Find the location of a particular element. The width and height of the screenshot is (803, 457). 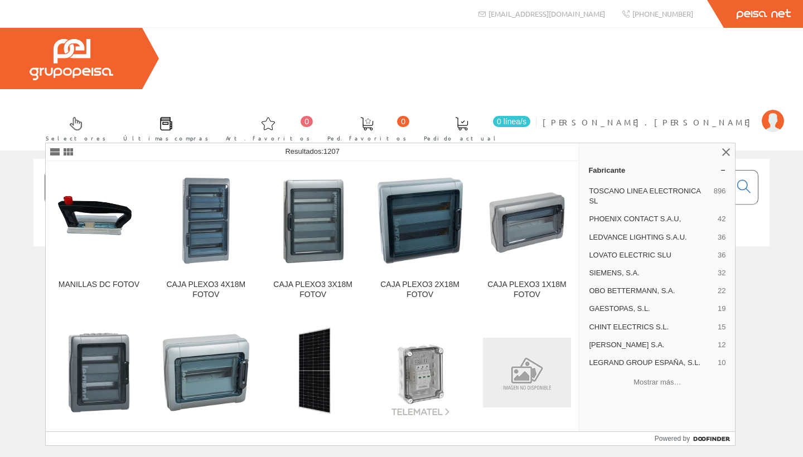

span: TOSCANO LINEA ELECTRONICA SL is located at coordinates (648, 196).